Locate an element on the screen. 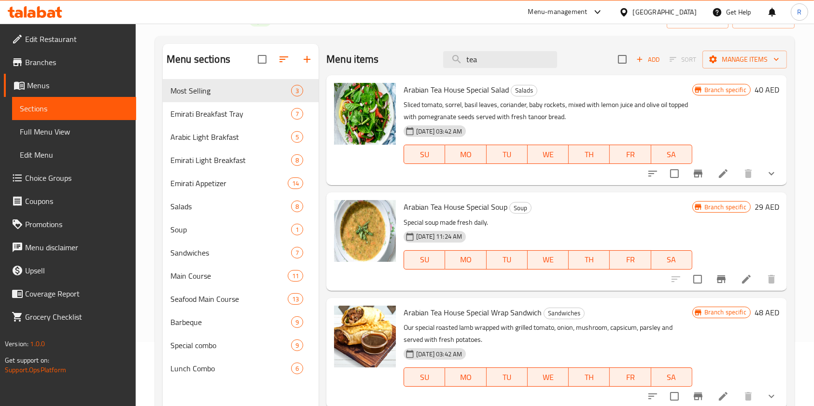  span: Lunch Combo is located at coordinates (231, 369).